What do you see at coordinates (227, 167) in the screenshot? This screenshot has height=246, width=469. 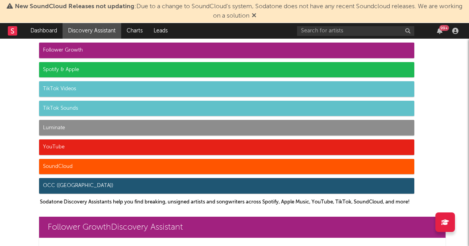 I see `div: SoundCloud` at bounding box center [227, 167].